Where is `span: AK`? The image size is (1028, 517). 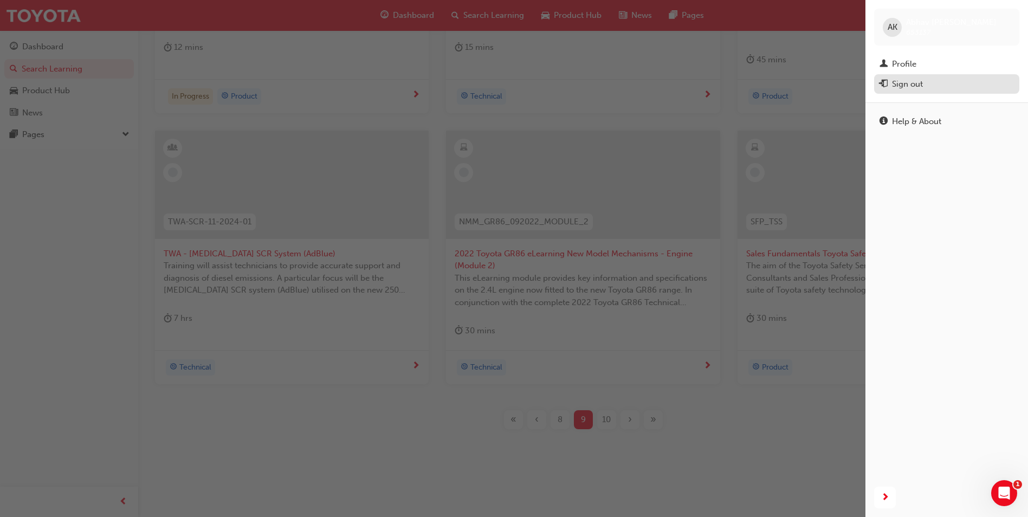 span: AK is located at coordinates (892, 27).